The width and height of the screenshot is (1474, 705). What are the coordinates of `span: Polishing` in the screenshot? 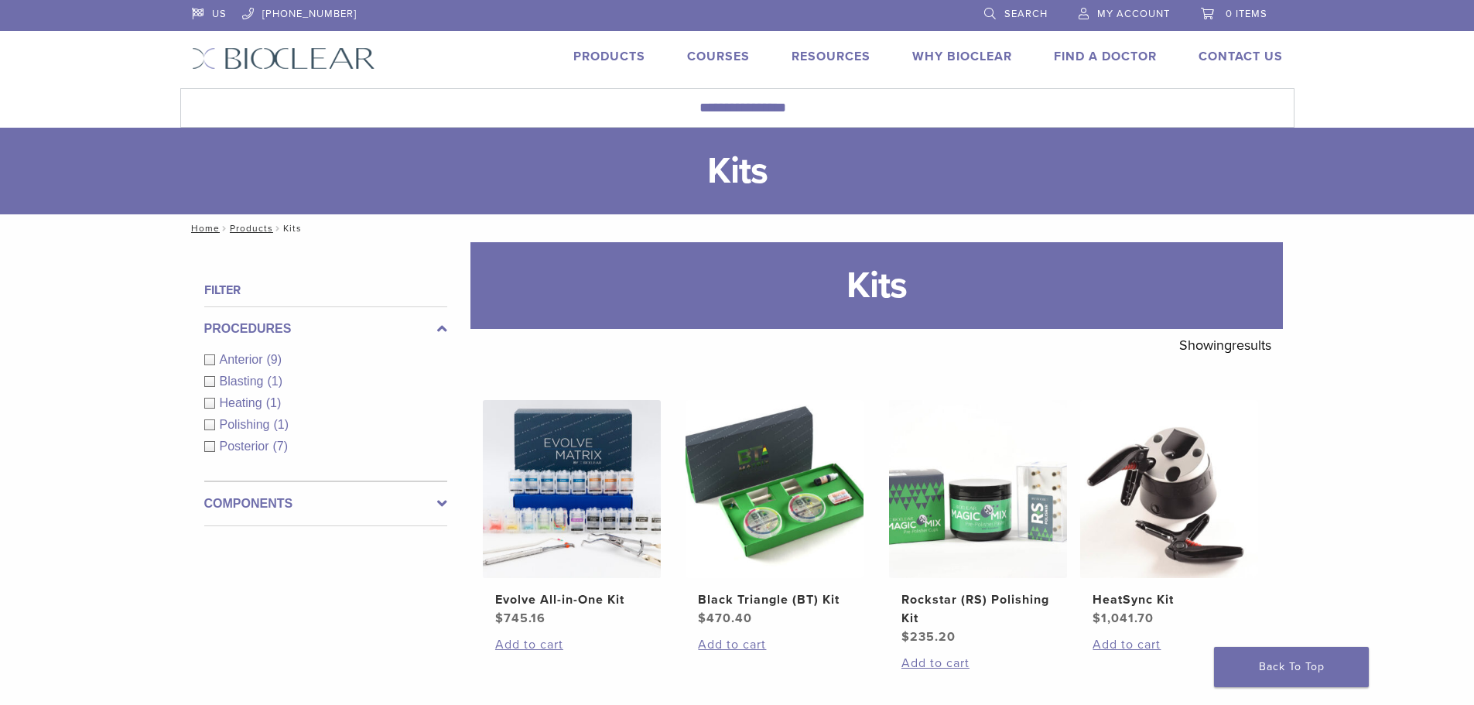 It's located at (247, 424).